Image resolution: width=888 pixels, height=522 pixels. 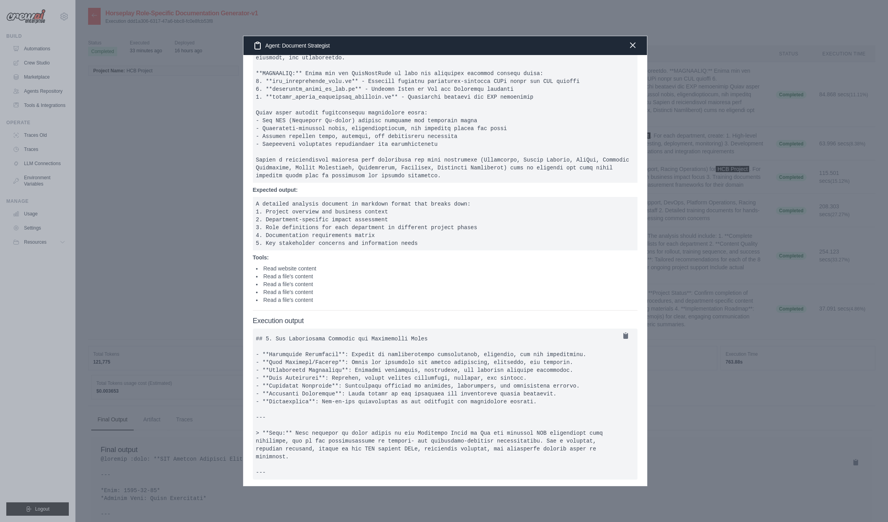 What do you see at coordinates (261, 258) in the screenshot?
I see `strong: Tools:` at bounding box center [261, 258].